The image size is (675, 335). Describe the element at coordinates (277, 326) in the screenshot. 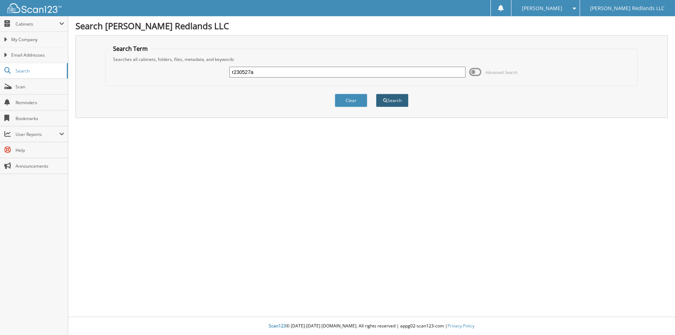

I see `span: Scan123` at that location.